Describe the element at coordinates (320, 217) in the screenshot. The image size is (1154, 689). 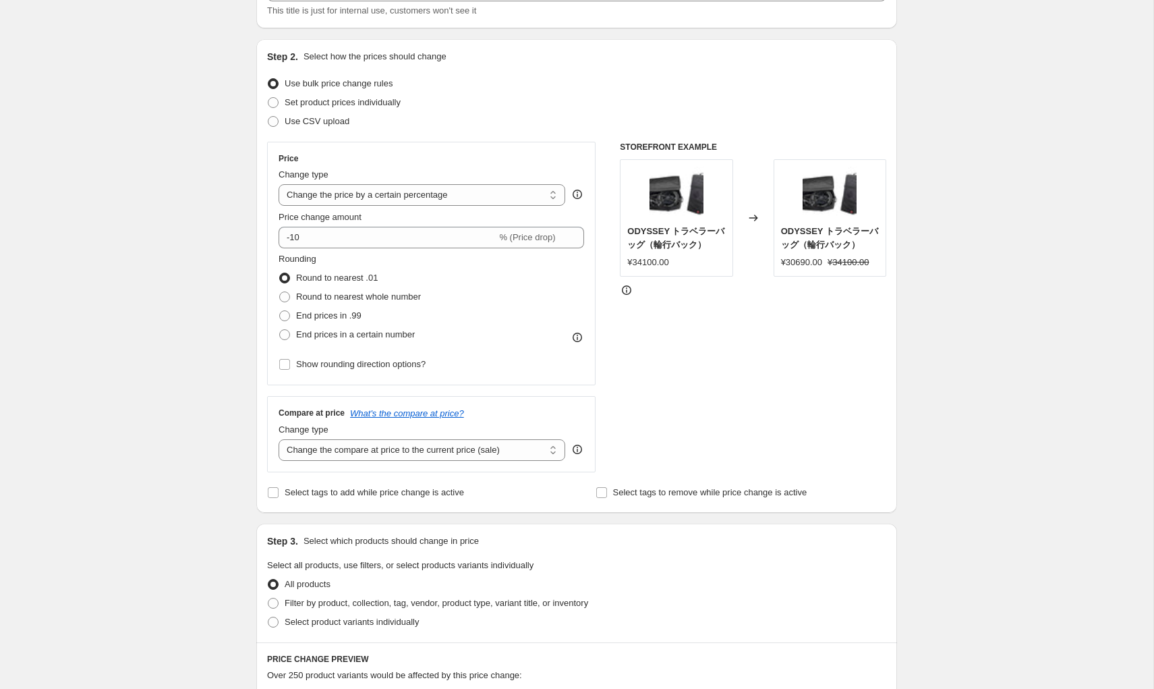
I see `span: Price change amount` at that location.